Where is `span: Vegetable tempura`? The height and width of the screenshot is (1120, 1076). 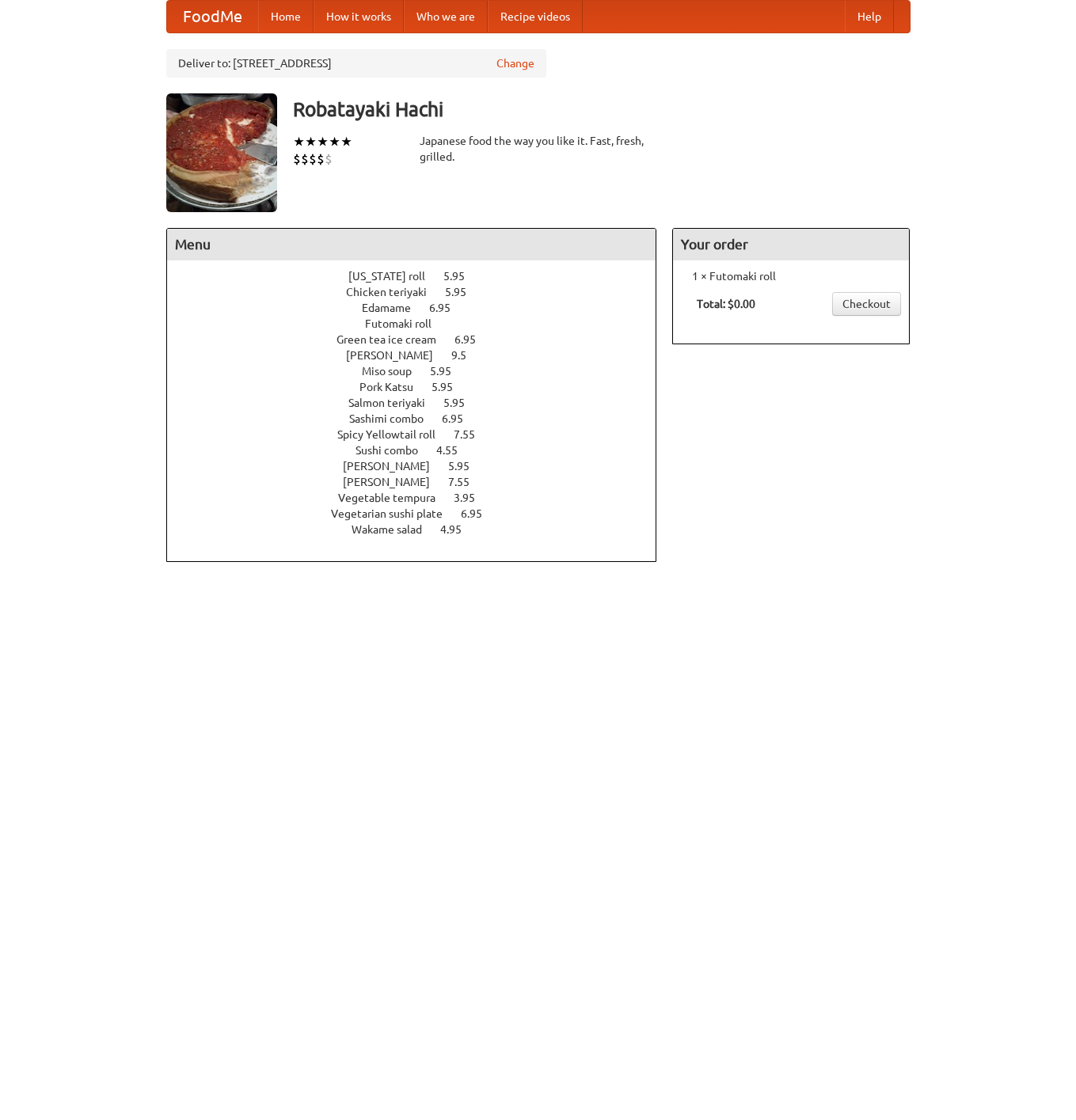
span: Vegetable tempura is located at coordinates (394, 498).